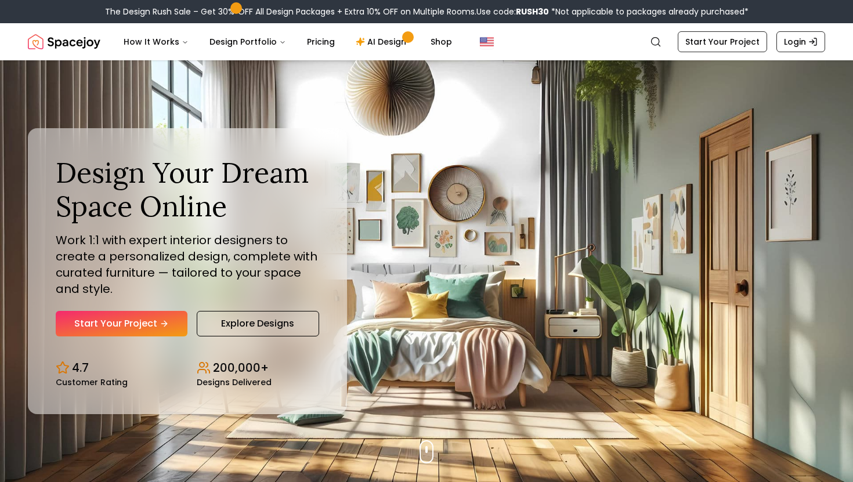  What do you see at coordinates (64, 42) in the screenshot?
I see `a: Spacejoy` at bounding box center [64, 42].